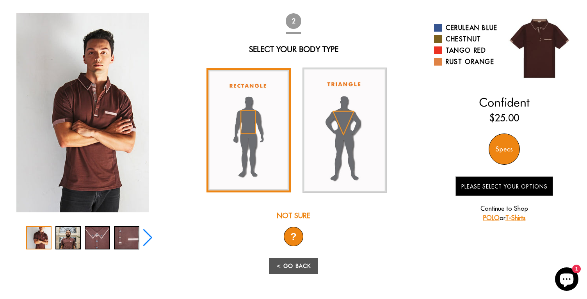  I want to click on ins: $25.00, so click(504, 118).